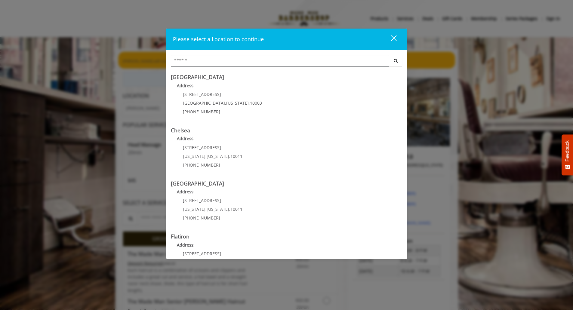  What do you see at coordinates (218, 39) in the screenshot?
I see `span: Please select a Location to continue` at bounding box center [218, 39].